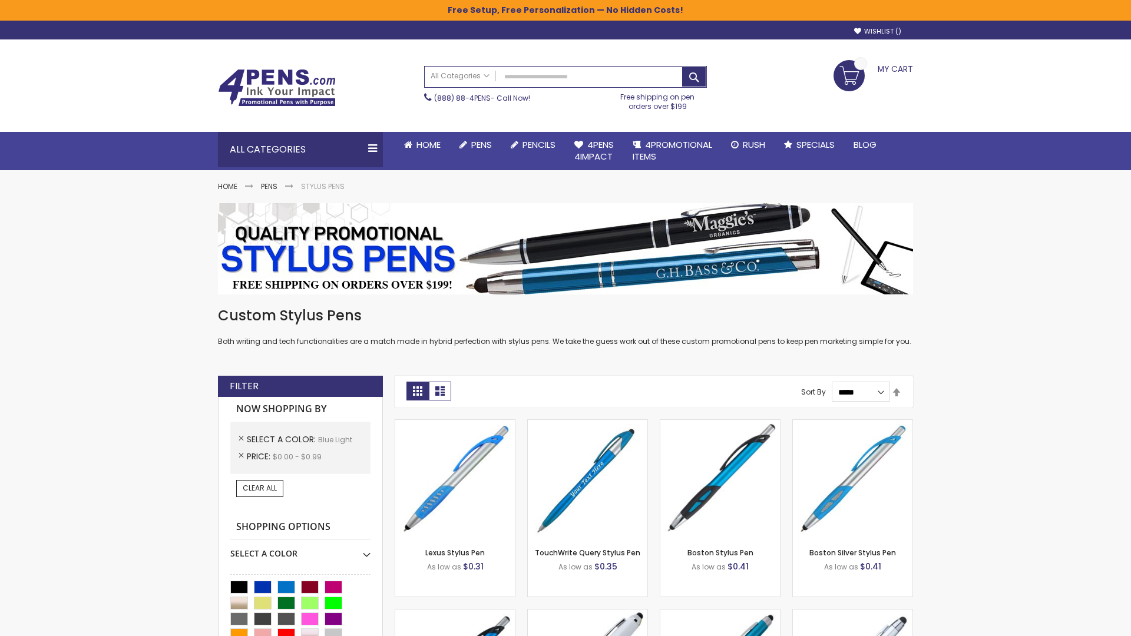 This screenshot has height=636, width=1131. I want to click on strong: Shopping Options, so click(300, 527).